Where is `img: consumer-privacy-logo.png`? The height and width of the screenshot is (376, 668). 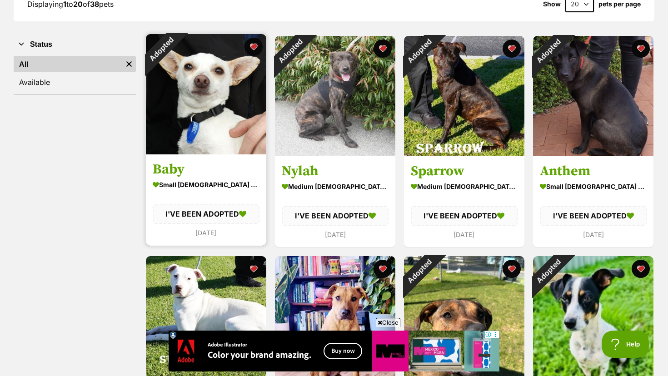 img: consumer-privacy-logo.png is located at coordinates (5, 5).